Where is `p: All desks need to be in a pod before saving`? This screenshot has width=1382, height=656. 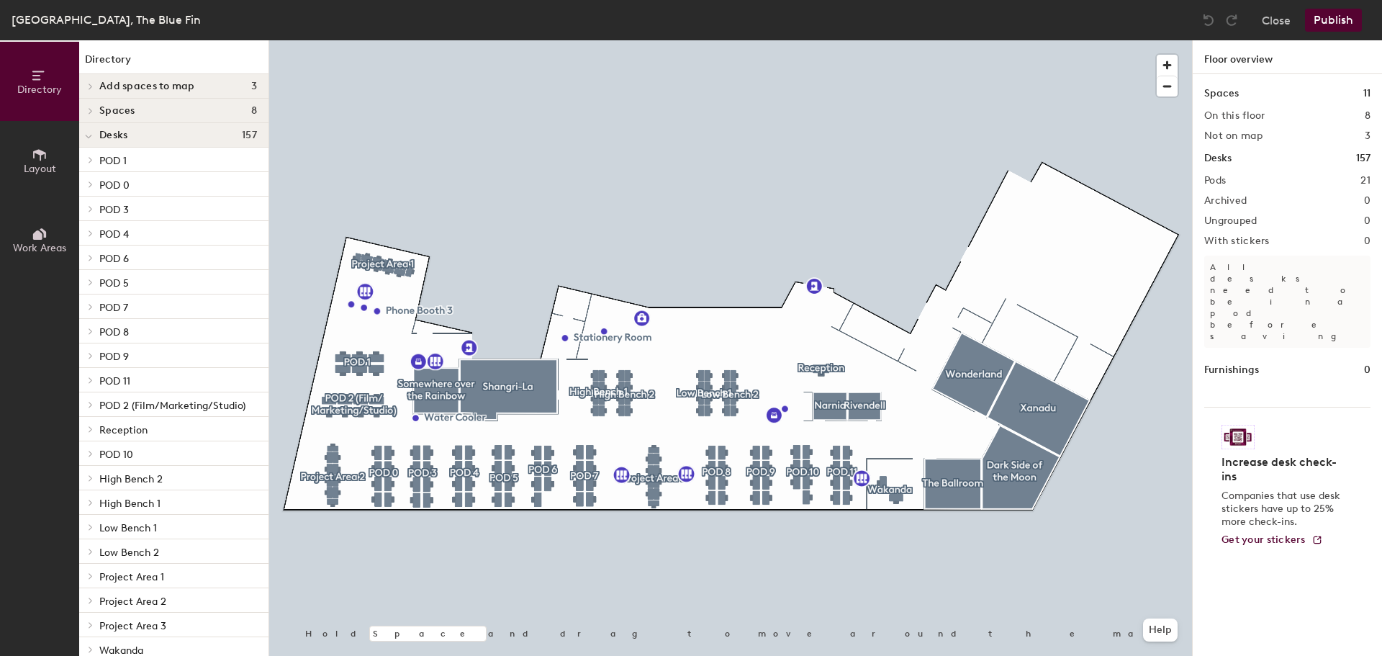
p: All desks need to be in a pod before saving is located at coordinates (1287, 302).